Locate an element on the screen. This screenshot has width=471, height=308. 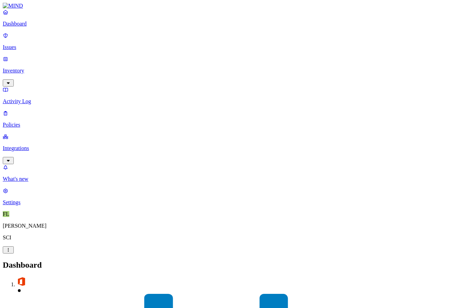
a: What's new is located at coordinates (236, 173).